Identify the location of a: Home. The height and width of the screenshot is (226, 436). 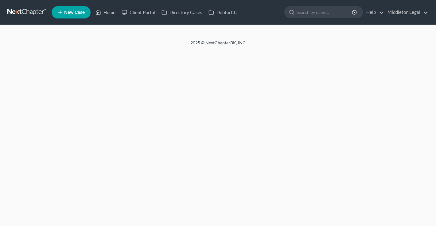
(105, 12).